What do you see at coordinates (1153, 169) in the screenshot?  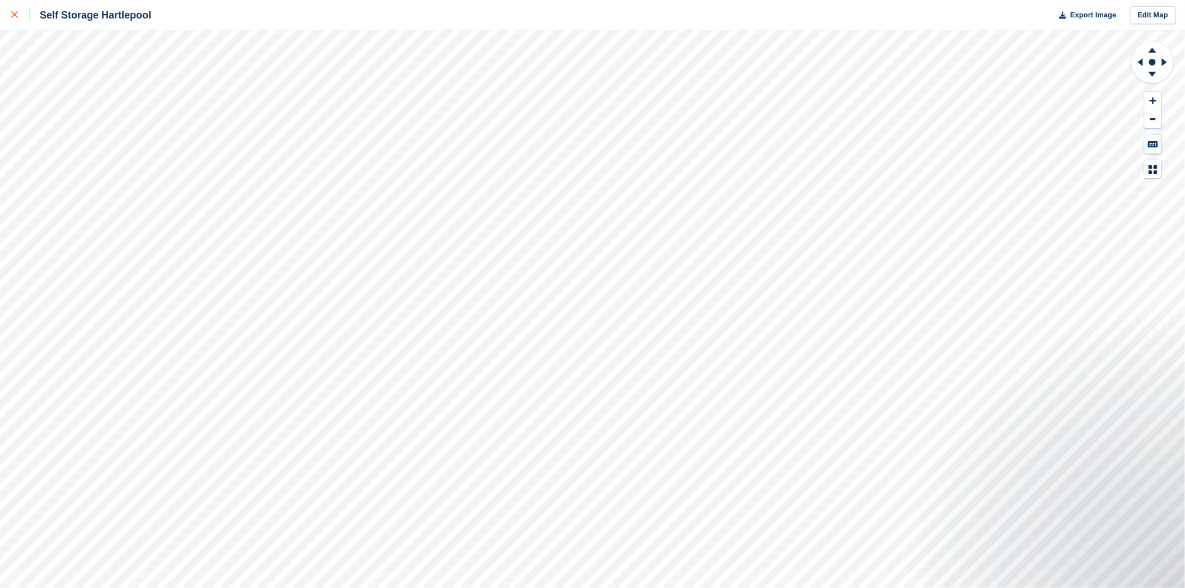 I see `button: Map Legend` at bounding box center [1153, 169].